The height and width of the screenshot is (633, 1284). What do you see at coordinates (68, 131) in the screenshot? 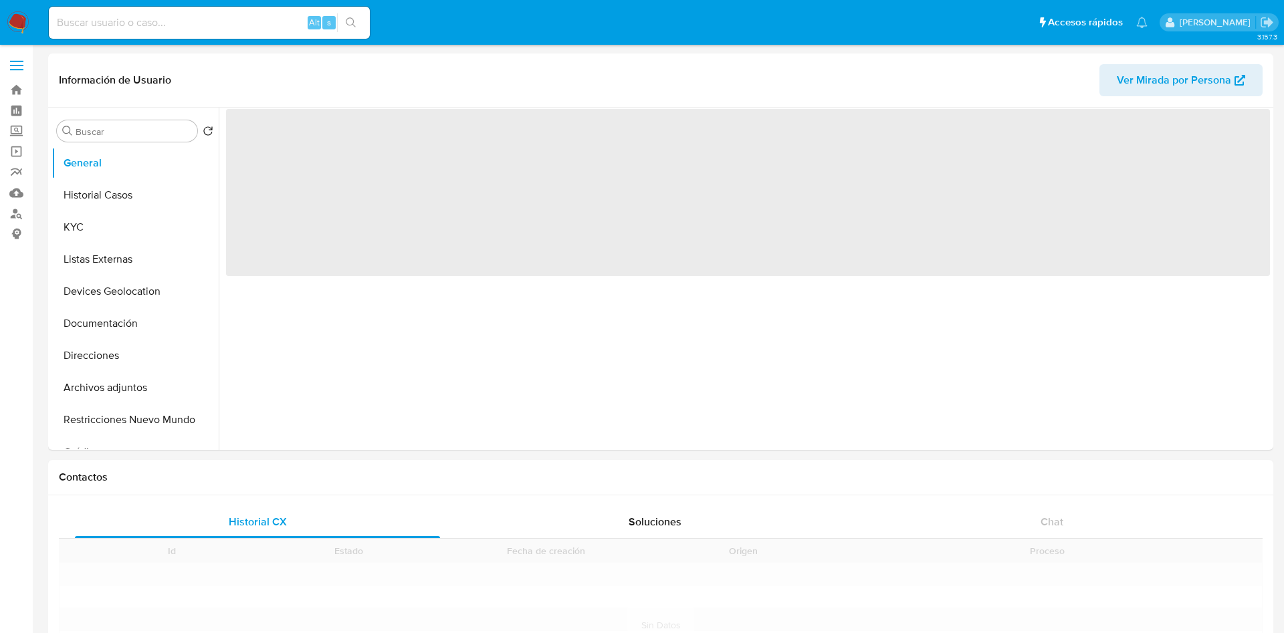
I see `button: Buscar` at bounding box center [68, 131].